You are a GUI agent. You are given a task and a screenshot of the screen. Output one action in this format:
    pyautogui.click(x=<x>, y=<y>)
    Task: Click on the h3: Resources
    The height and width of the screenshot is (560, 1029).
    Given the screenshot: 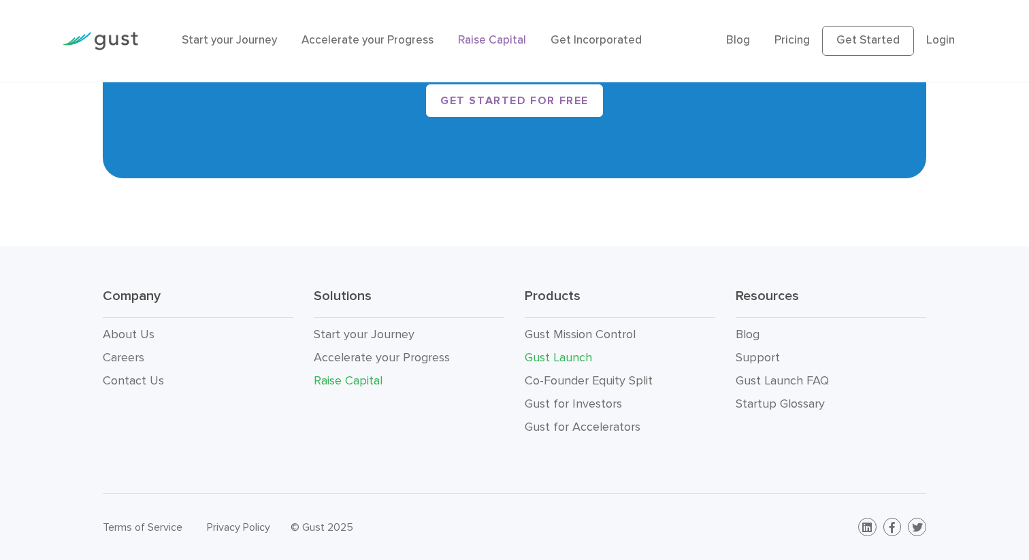 What is the action you would take?
    pyautogui.click(x=831, y=302)
    